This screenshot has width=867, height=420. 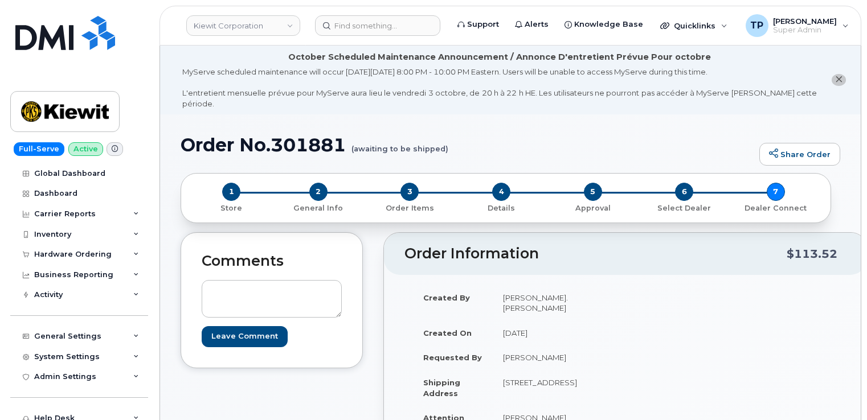 What do you see at coordinates (318, 208) in the screenshot?
I see `p: General Info` at bounding box center [318, 208].